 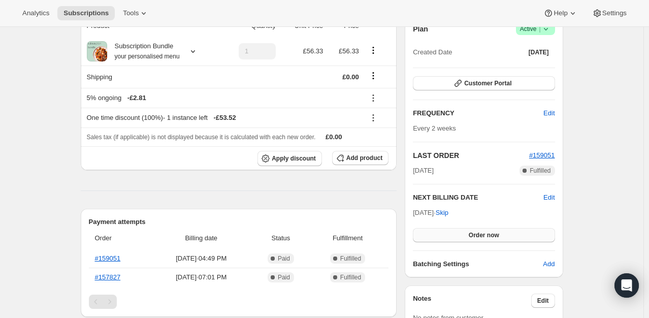 What do you see at coordinates (143, 51) in the screenshot?
I see `div: Subscription Bundle` at bounding box center [143, 51].